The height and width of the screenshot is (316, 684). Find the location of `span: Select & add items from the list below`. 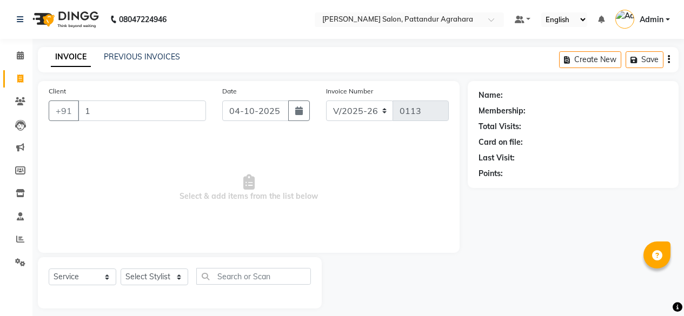

span: Select & add items from the list below is located at coordinates (249, 188).